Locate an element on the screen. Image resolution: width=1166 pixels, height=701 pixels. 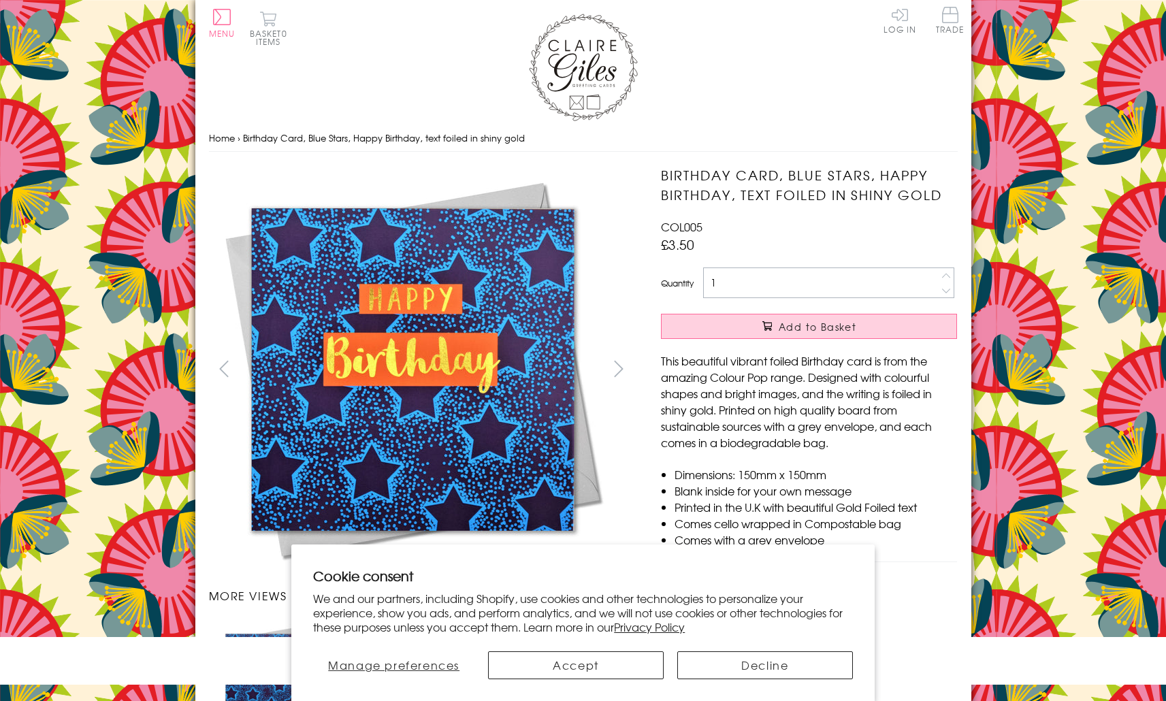
span: Manage preferences is located at coordinates (394, 665).